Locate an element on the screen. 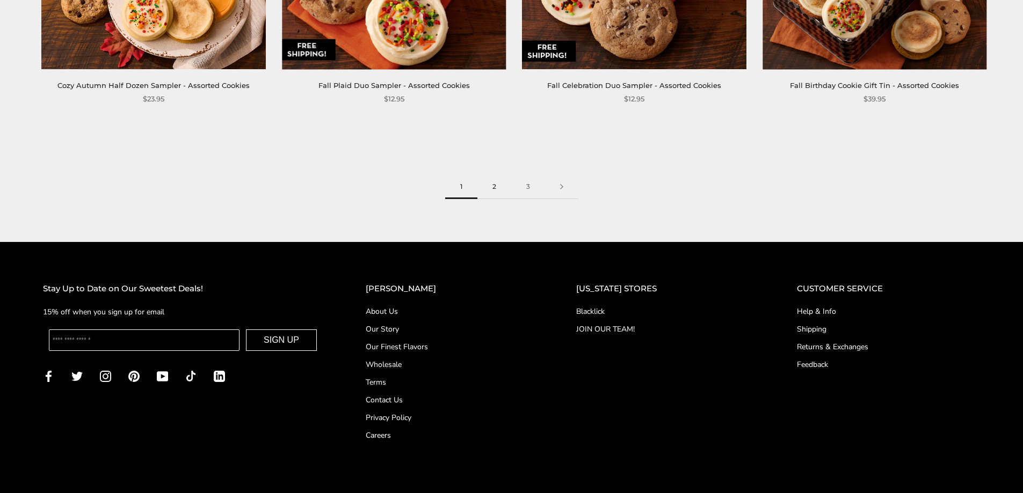 This screenshot has height=493, width=1023. a: Cozy Autumn Half Dozen Sampler - Assorted Cookies is located at coordinates (154, 85).